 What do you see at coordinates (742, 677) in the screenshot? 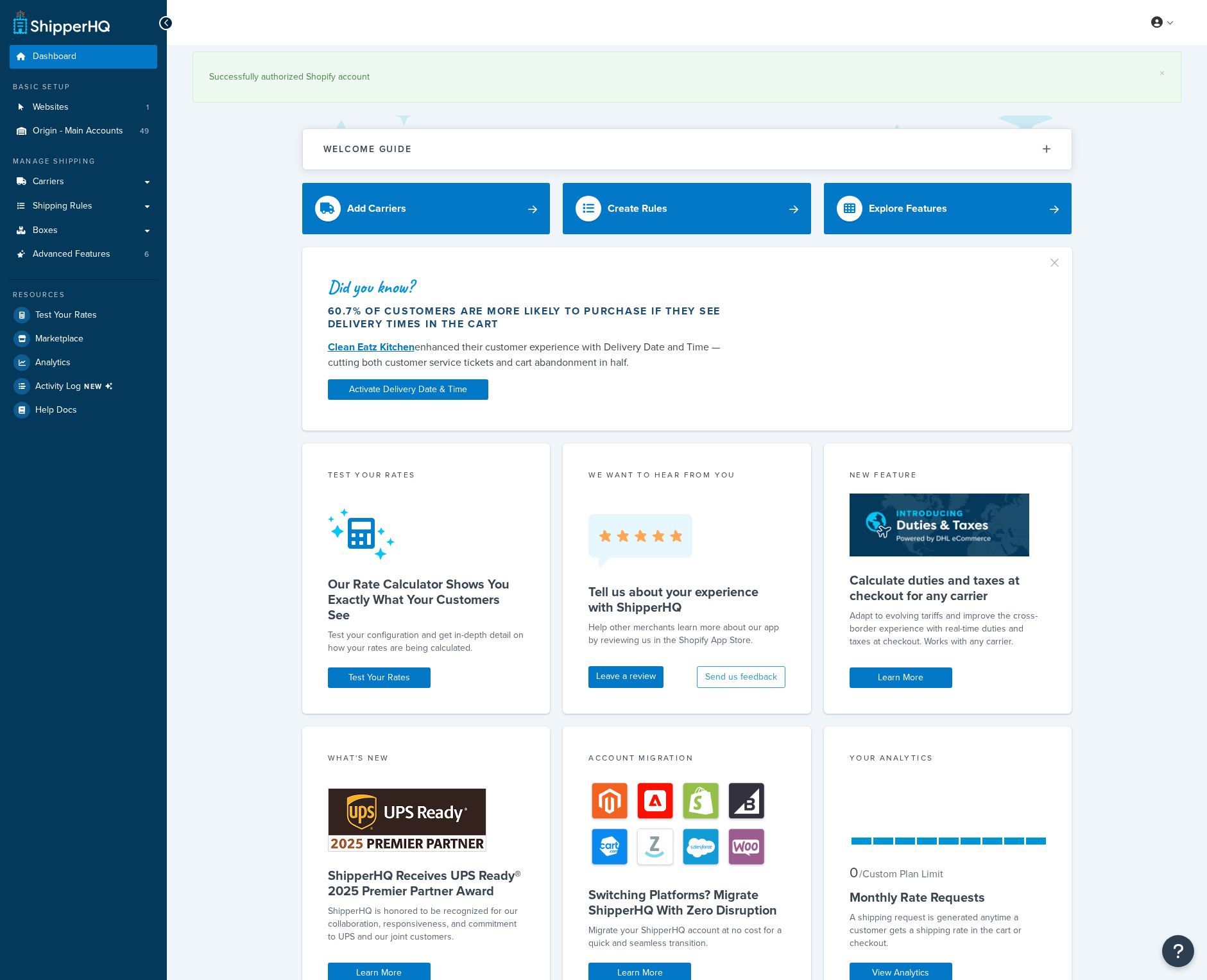
I see `button: Send us feedback` at bounding box center [742, 677].